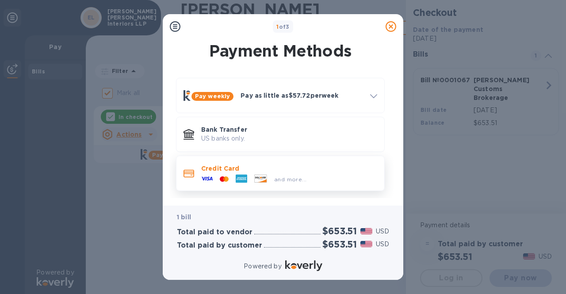 Image resolution: width=566 pixels, height=294 pixels. Describe the element at coordinates (215, 232) in the screenshot. I see `h3: Total paid to vendor` at that location.